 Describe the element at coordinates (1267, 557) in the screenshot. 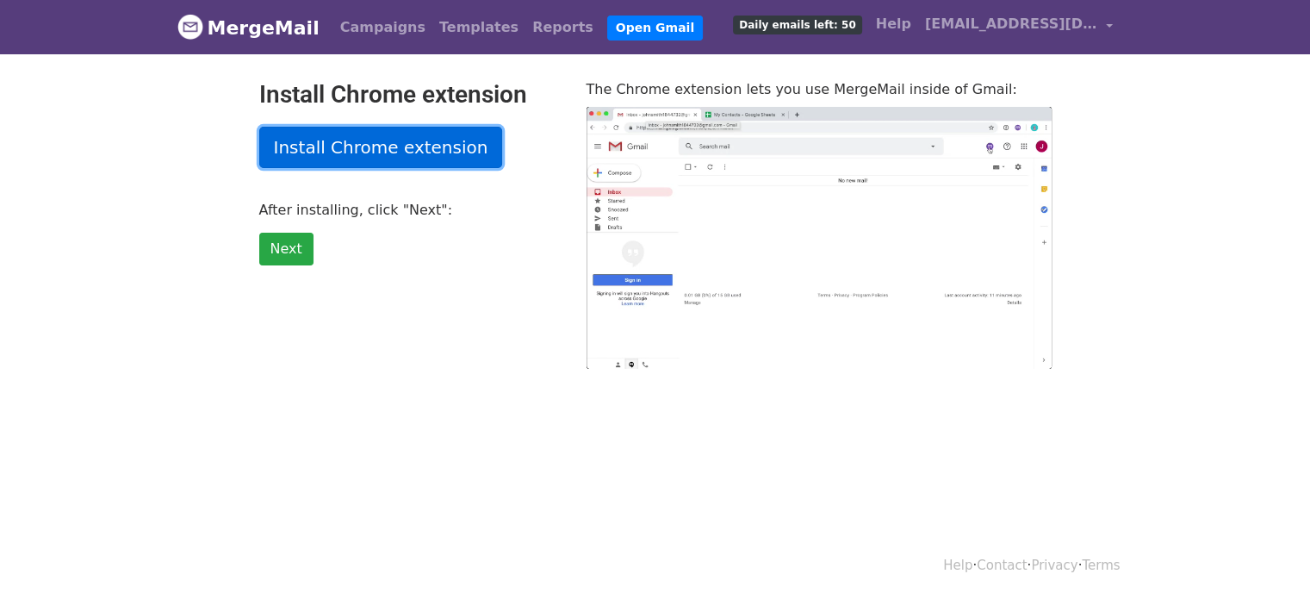

I see `div: Widget chat` at that location.